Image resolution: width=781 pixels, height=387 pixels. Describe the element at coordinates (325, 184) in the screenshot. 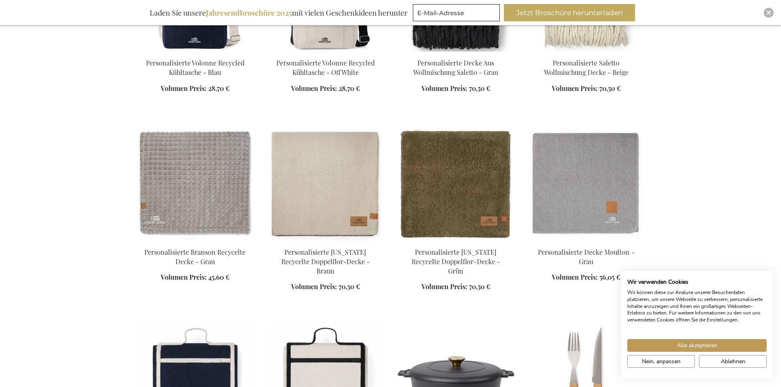

I see `img: Personalisierte Maine Recycelte Doppelflor-Decke - Braun` at that location.